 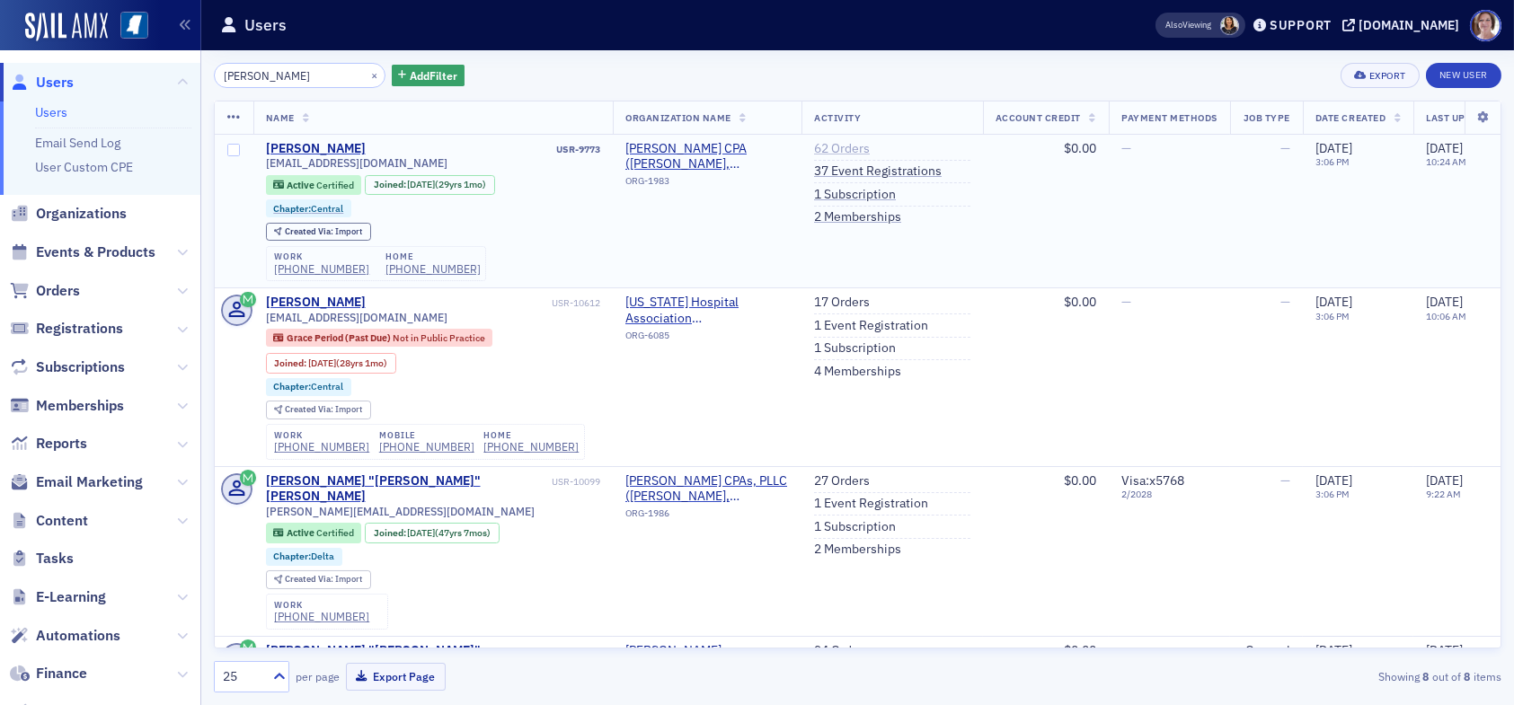 I want to click on a: Email Marketing, so click(x=76, y=483).